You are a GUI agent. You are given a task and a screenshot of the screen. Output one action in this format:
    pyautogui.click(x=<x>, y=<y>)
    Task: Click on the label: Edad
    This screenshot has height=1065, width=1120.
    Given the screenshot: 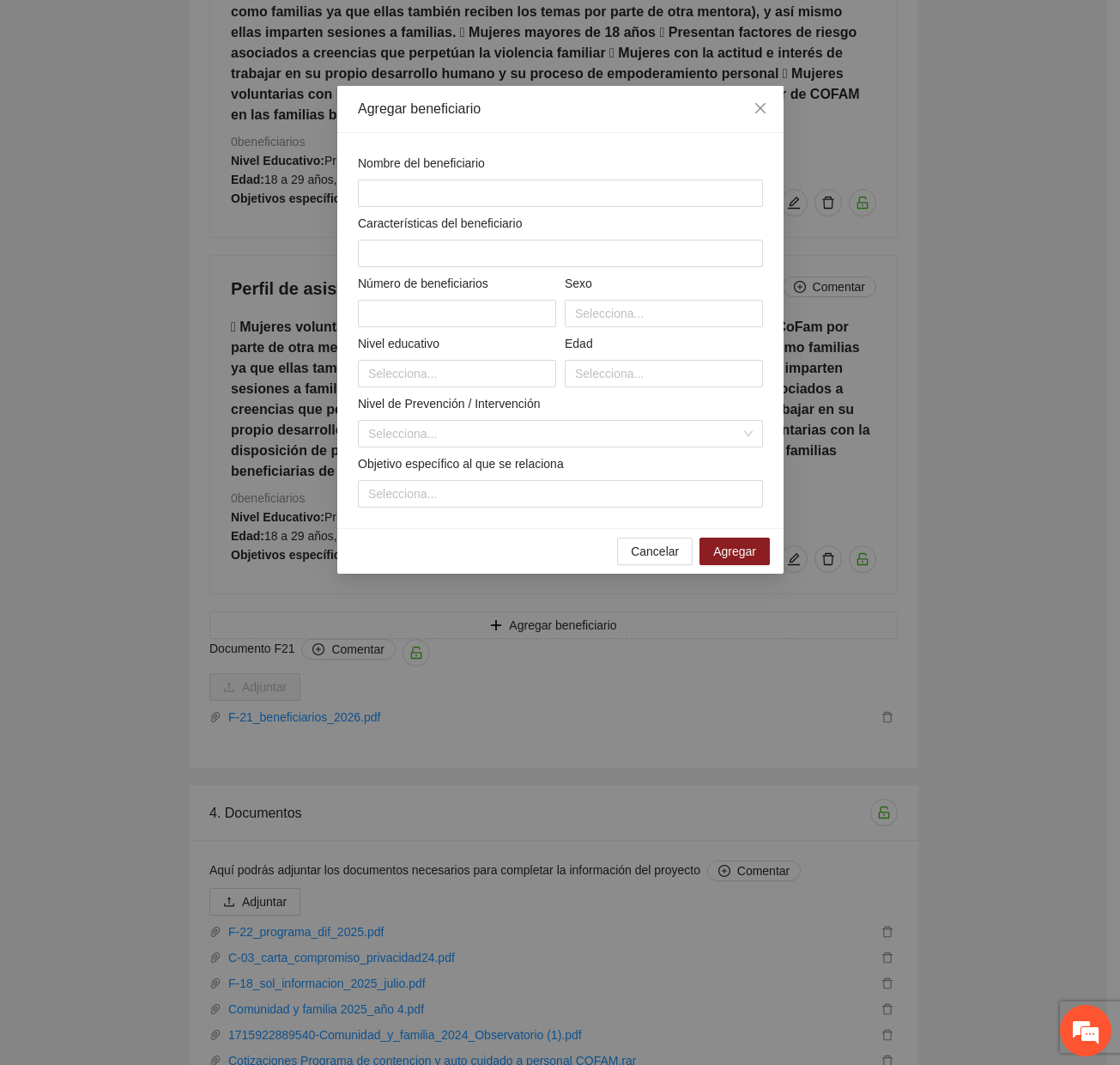 What is the action you would take?
    pyautogui.click(x=579, y=344)
    